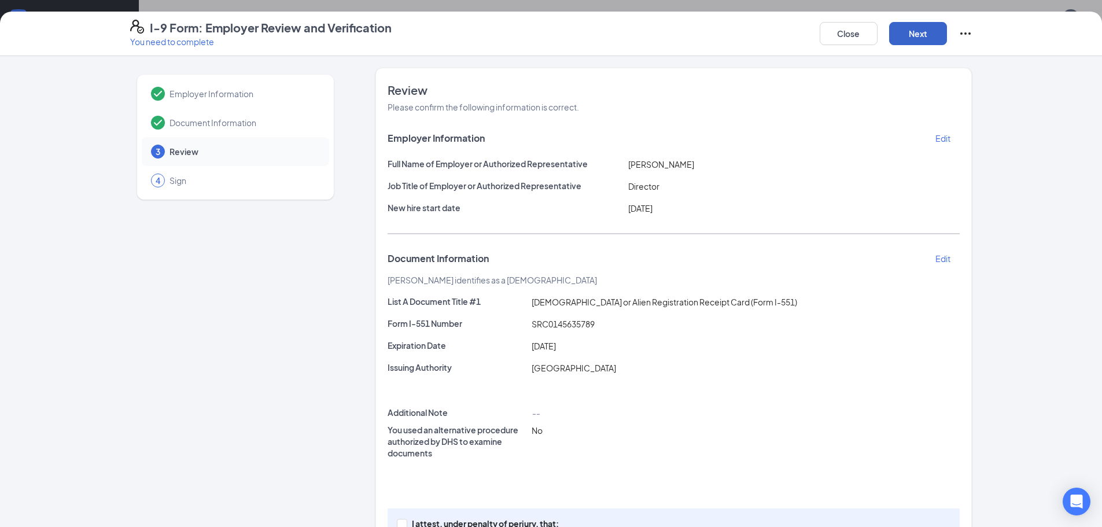 This screenshot has width=1102, height=527. Describe the element at coordinates (158, 152) in the screenshot. I see `span: 3` at that location.